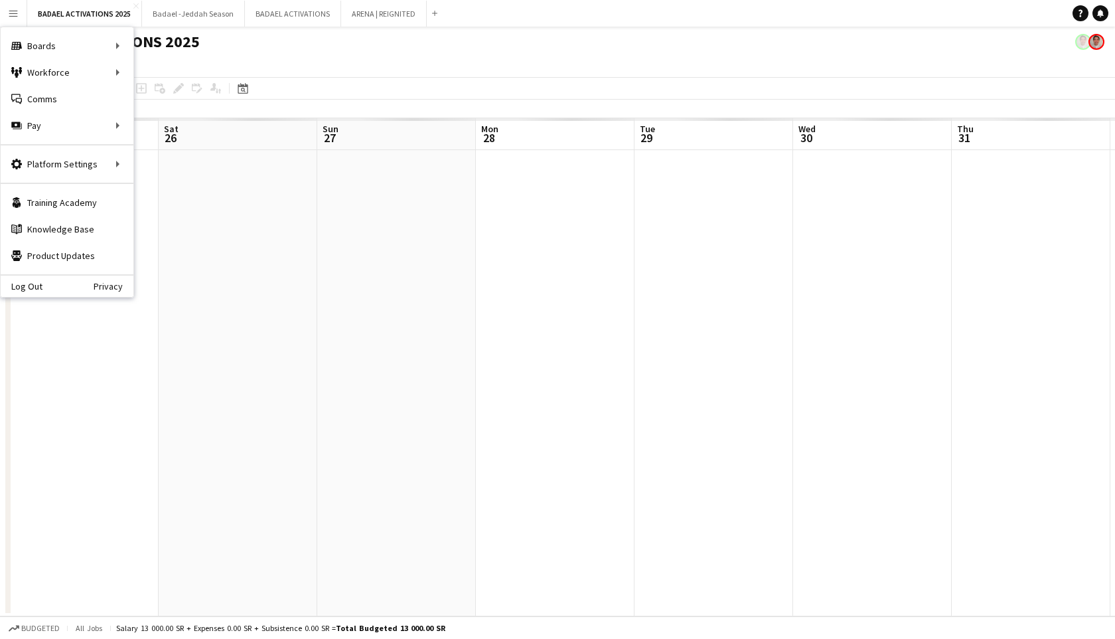 This screenshot has width=1115, height=639. I want to click on div: Boards, so click(67, 46).